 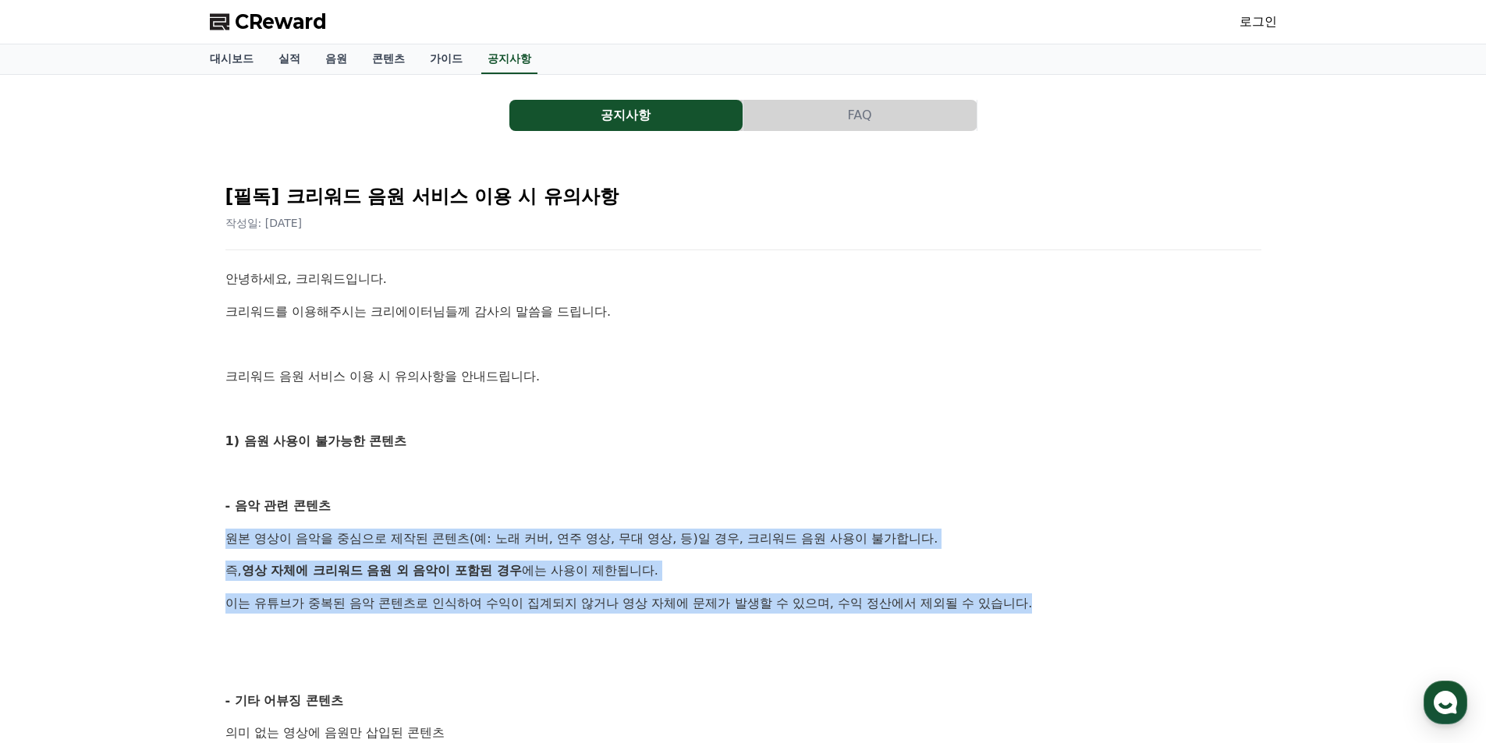 I want to click on strong: - 기타 어뷰징 콘텐츠, so click(x=284, y=701).